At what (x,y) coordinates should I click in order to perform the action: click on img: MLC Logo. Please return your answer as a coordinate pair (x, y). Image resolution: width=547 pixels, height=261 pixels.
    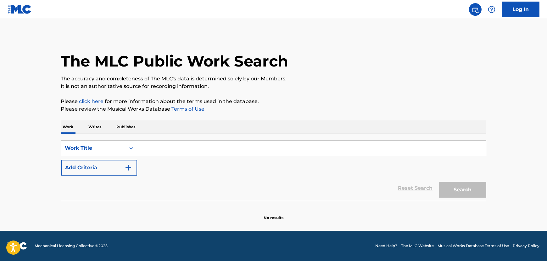
    Looking at the image, I should click on (20, 9).